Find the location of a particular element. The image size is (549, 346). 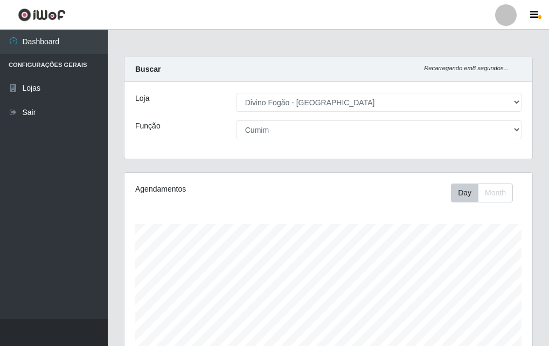

strong: Buscar is located at coordinates (148, 69).